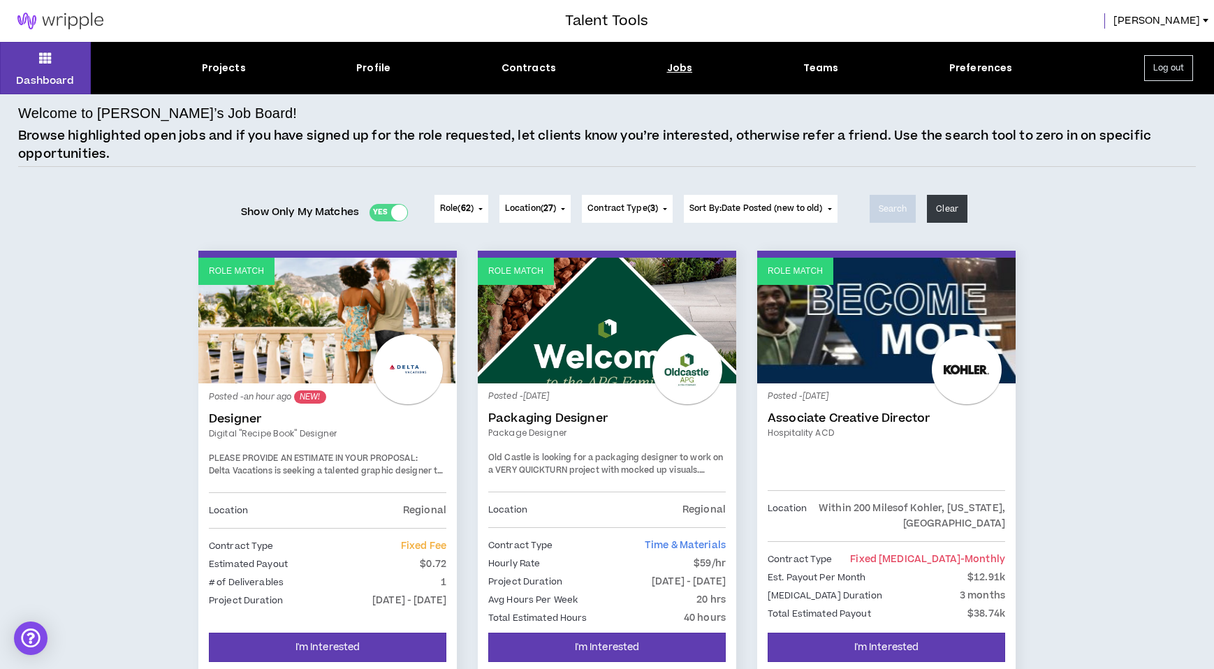 Image resolution: width=1214 pixels, height=669 pixels. What do you see at coordinates (710, 564) in the screenshot?
I see `p: $59/hr` at bounding box center [710, 564].